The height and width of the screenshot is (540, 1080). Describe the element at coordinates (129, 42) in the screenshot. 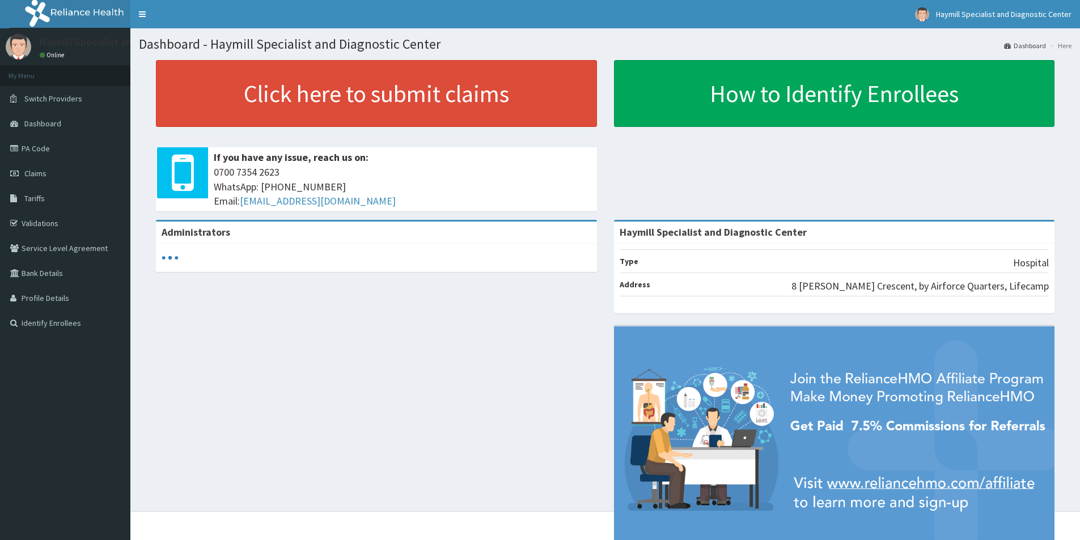

I see `p: Haymill Specialist and Diagnostic Center` at that location.